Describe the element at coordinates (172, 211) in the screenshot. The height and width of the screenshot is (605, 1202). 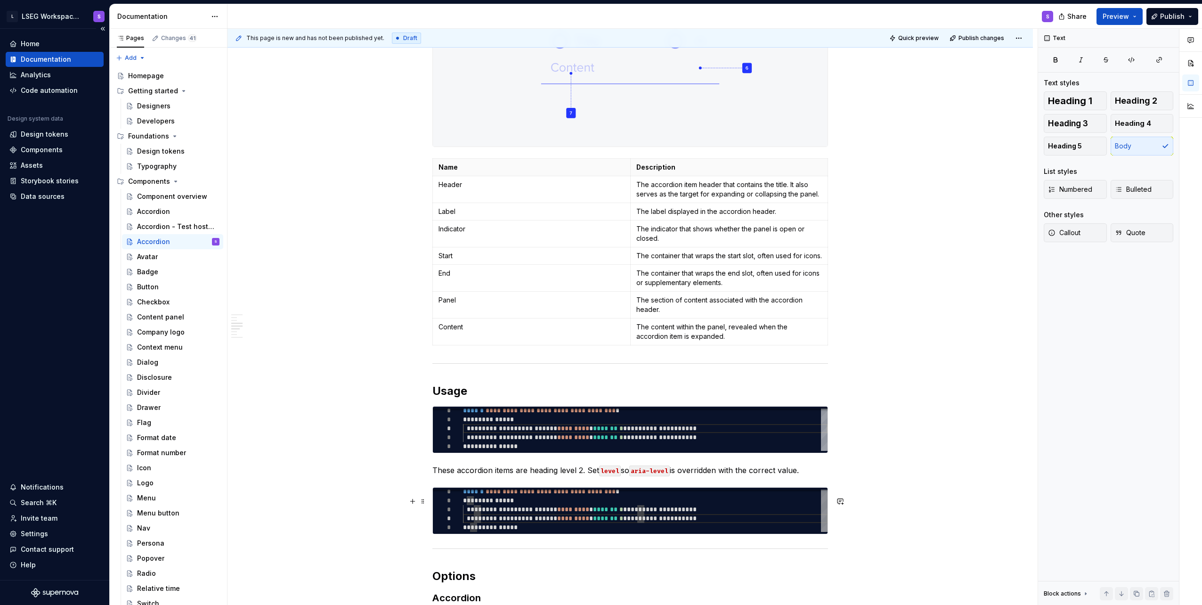
I see `a: Accordion` at that location.